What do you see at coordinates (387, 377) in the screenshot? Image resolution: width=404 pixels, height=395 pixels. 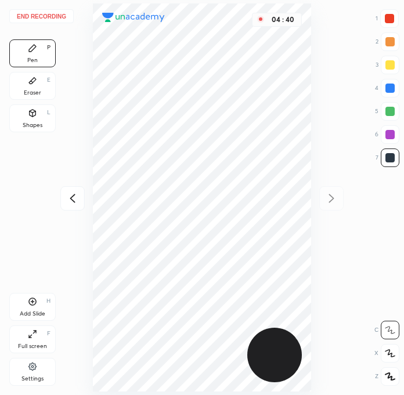 I see `div: Z` at bounding box center [387, 377].